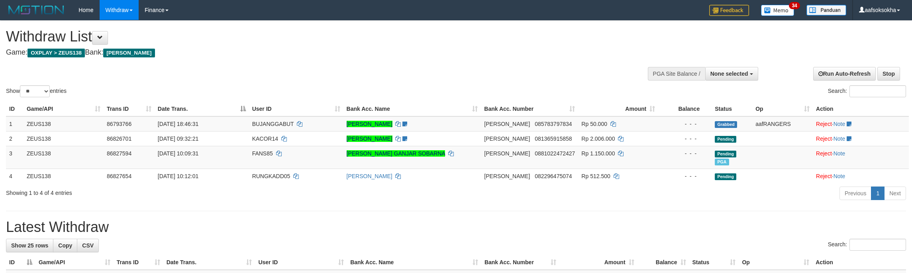 This screenshot has width=912, height=273. Describe the element at coordinates (119, 176) in the screenshot. I see `span: 86827654` at that location.